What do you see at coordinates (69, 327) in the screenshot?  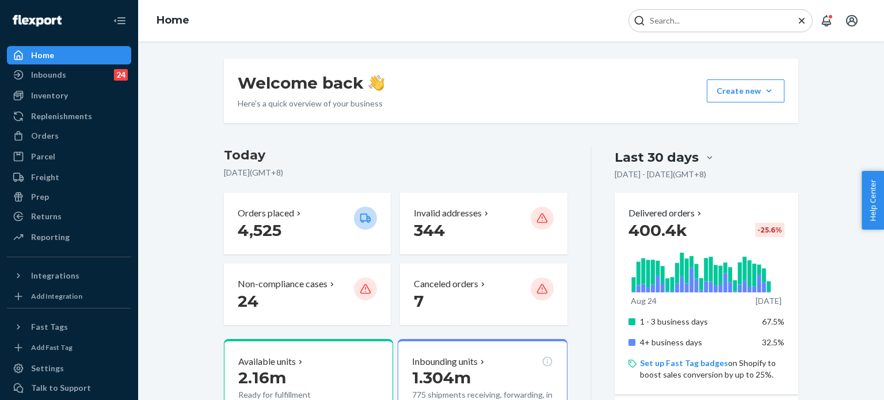 I see `button: Fast Tags` at bounding box center [69, 327].